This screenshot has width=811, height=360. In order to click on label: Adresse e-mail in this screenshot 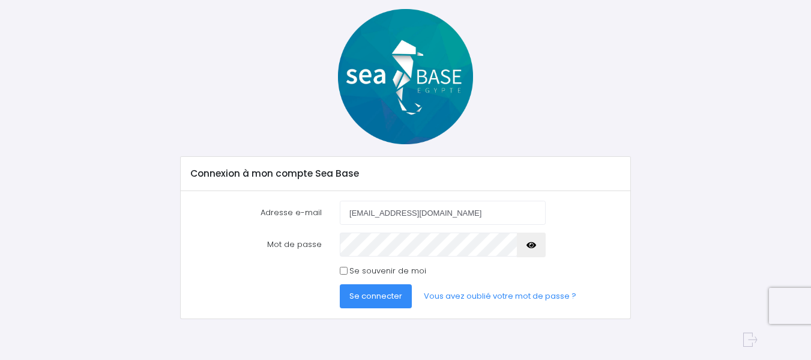, I will do `click(256, 213)`.